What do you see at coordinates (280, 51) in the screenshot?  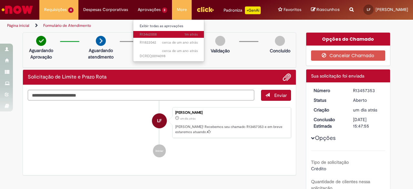 I see `p: Concluído` at bounding box center [280, 51].